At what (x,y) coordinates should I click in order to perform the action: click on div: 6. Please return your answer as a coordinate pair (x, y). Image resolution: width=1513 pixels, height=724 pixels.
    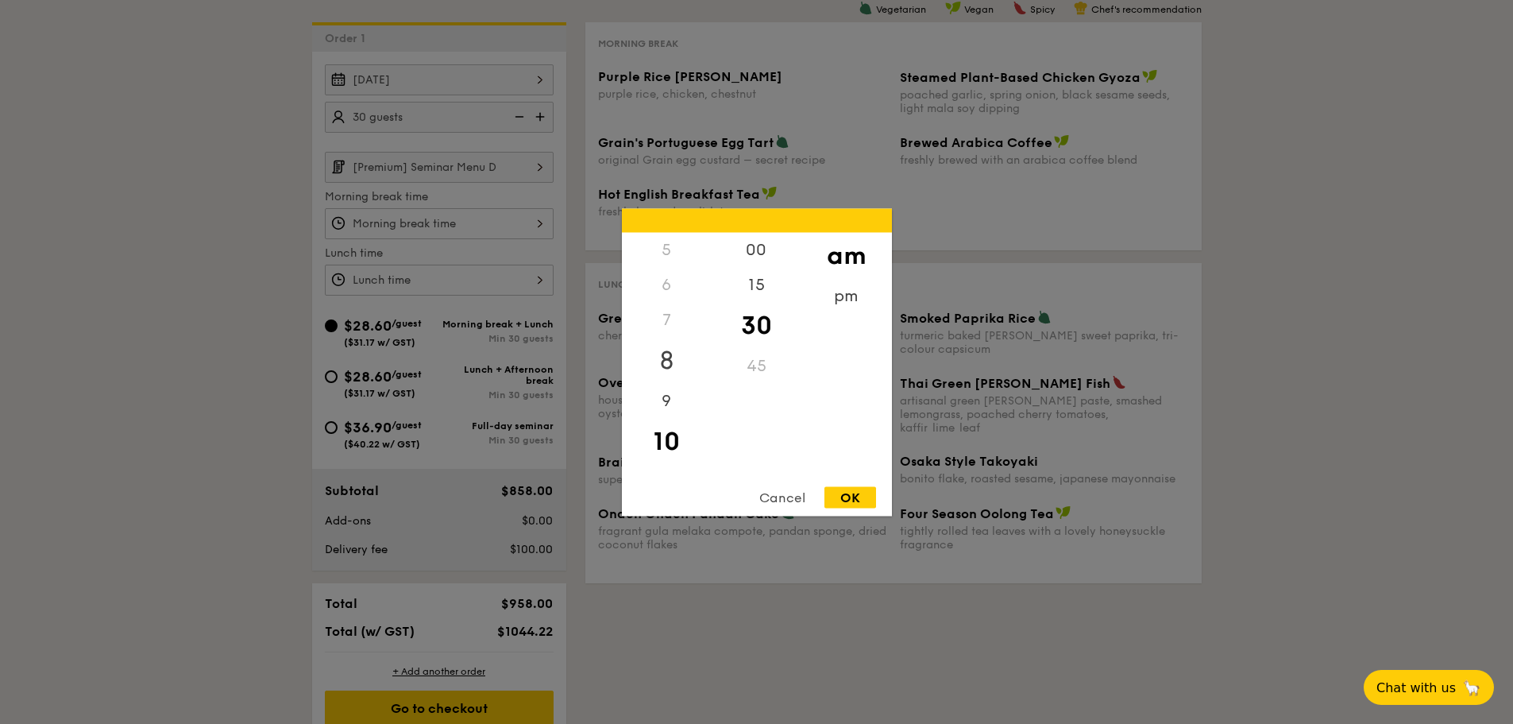
    Looking at the image, I should click on (667, 284).